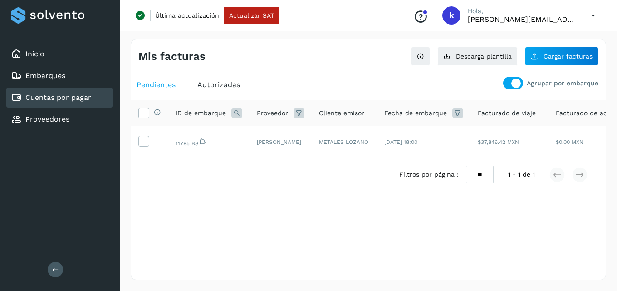  I want to click on span: Proveedor, so click(272, 113).